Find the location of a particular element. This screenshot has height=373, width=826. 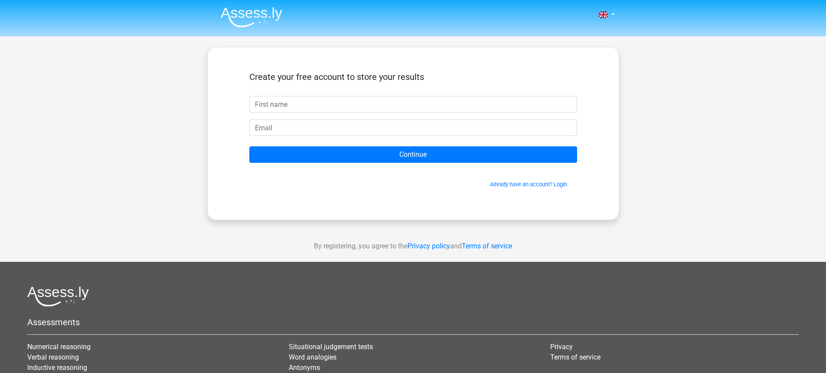

h5: Create your free account to store your results is located at coordinates (413, 77).